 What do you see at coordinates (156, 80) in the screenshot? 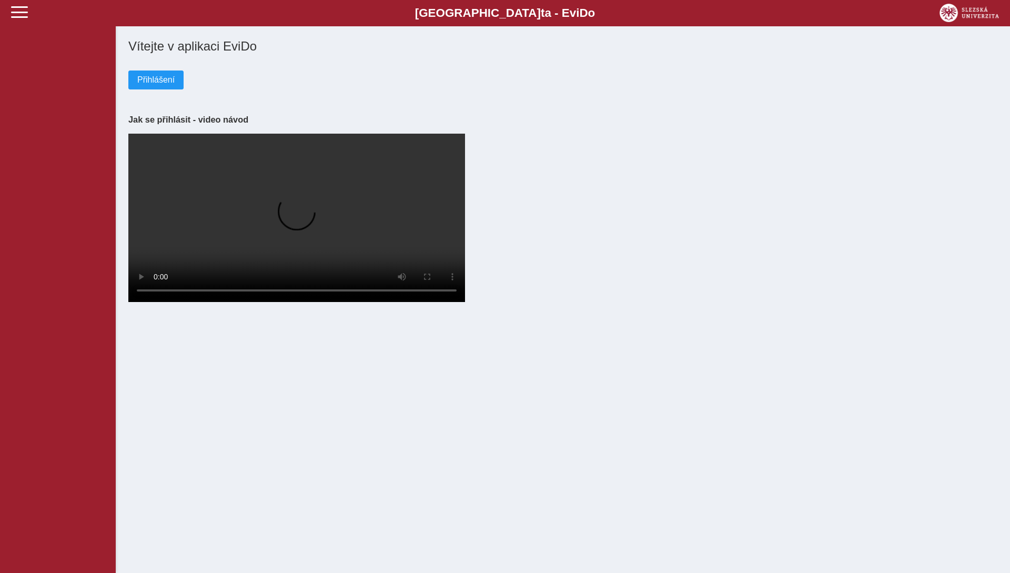
I see `button: Přihlášení` at bounding box center [156, 80].